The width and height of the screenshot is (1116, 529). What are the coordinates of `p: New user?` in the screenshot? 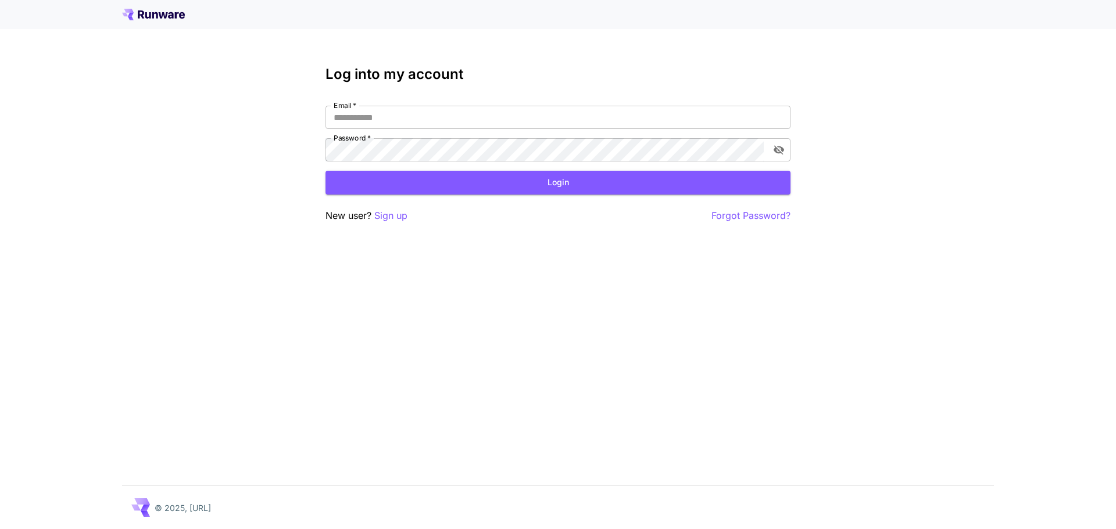 It's located at (366, 216).